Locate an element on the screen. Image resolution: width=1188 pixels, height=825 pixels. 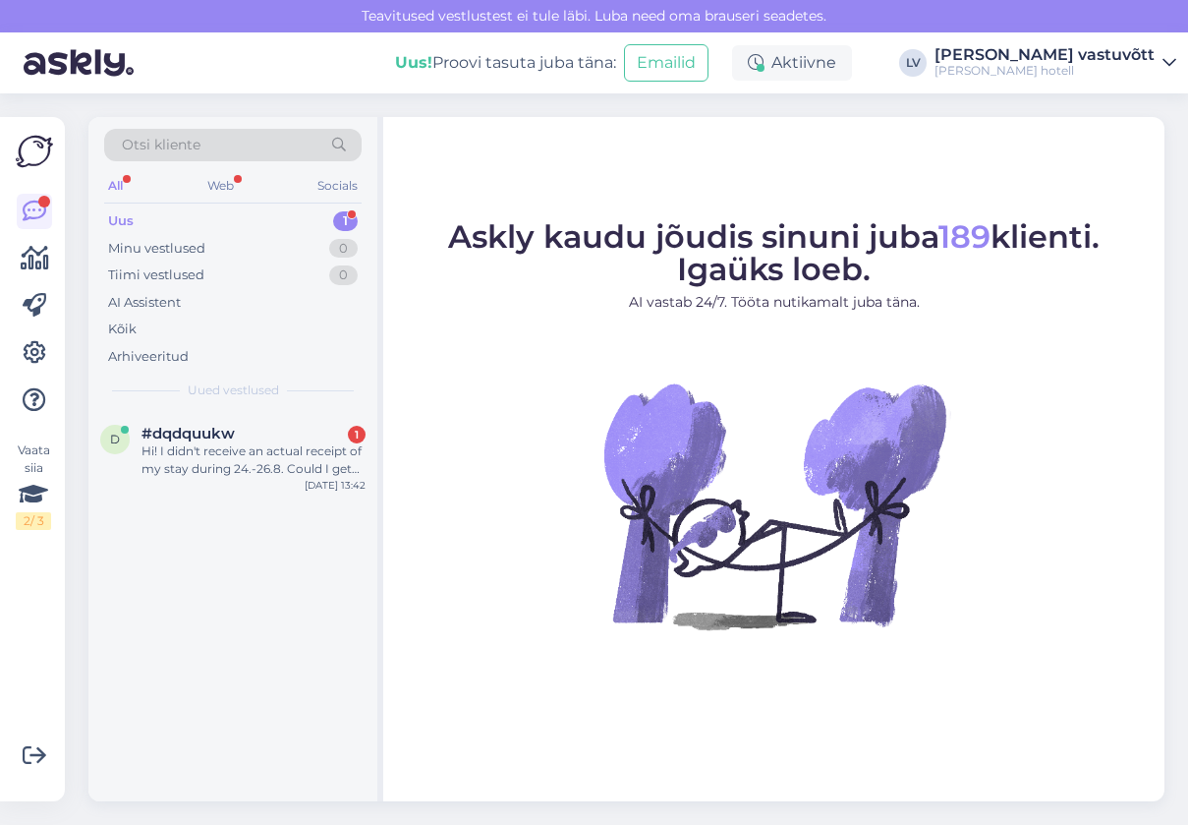
div: Proovi tasuta juba täna: is located at coordinates (505, 63).